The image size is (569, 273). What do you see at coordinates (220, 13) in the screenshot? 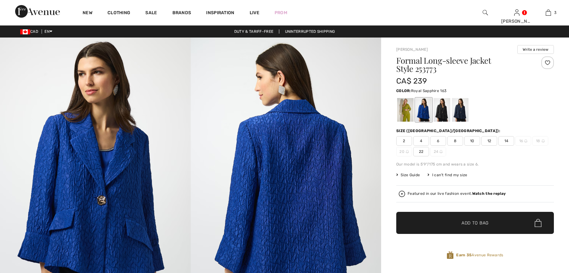
I see `span: Inspiration` at bounding box center [220, 13].